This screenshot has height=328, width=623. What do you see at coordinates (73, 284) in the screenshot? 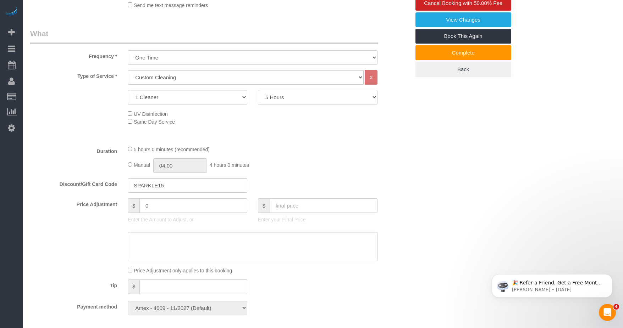
I see `label: Tip` at bounding box center [73, 284].